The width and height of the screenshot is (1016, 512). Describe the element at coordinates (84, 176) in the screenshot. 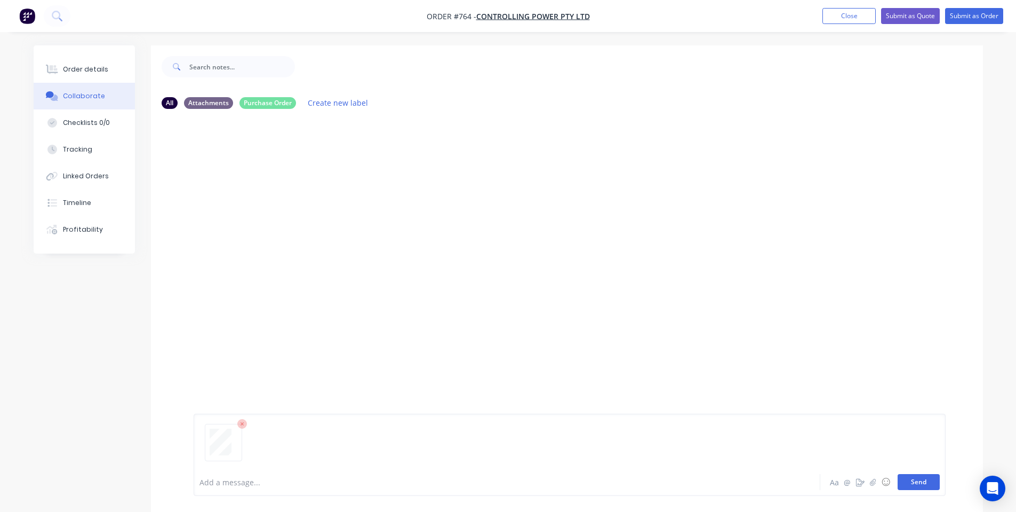

I see `button: Linked Orders` at that location.